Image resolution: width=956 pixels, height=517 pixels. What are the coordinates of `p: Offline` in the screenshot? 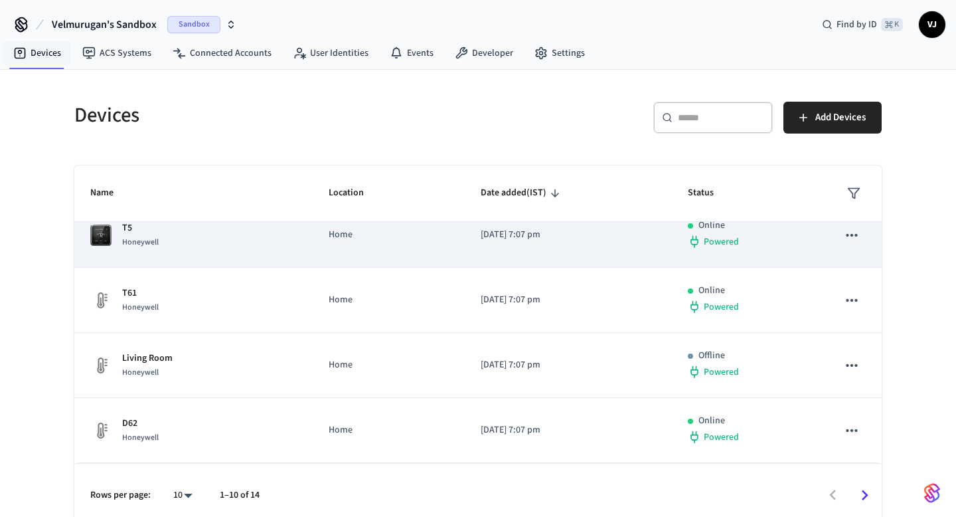 It's located at (712, 355).